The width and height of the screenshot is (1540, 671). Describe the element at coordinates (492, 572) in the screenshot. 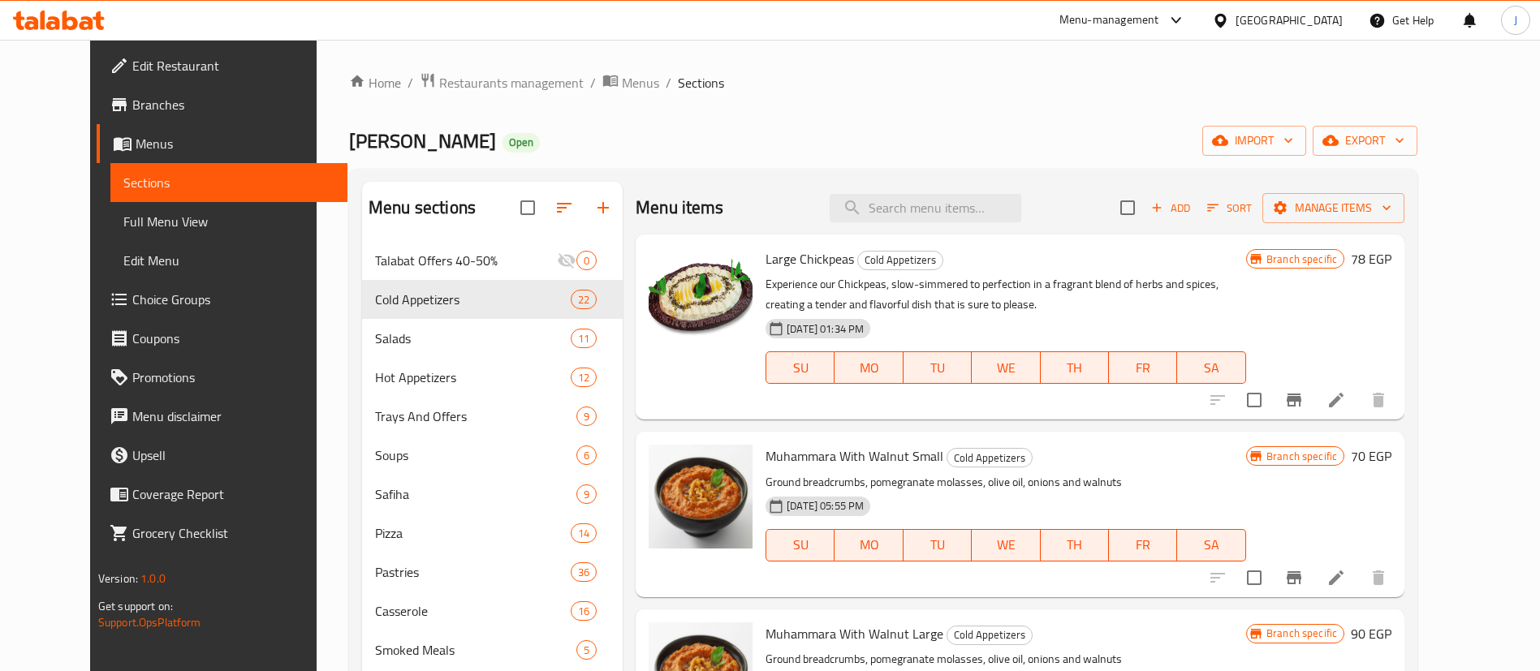

I see `div: Pastries36` at that location.